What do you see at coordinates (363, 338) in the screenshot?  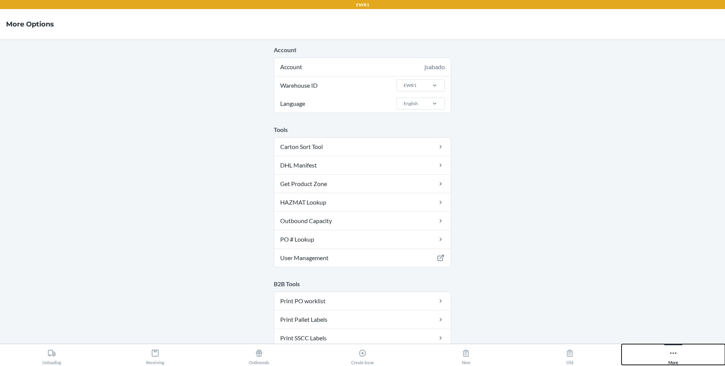 I see `a: Print SSCC Labels` at bounding box center [363, 338].